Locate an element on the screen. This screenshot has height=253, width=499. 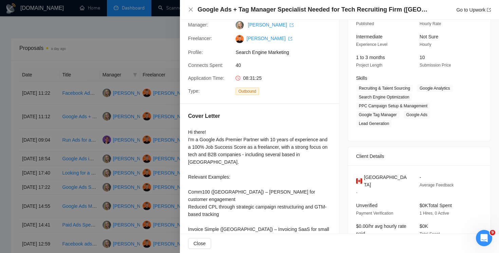
span: Submission Price is located at coordinates (435, 65).